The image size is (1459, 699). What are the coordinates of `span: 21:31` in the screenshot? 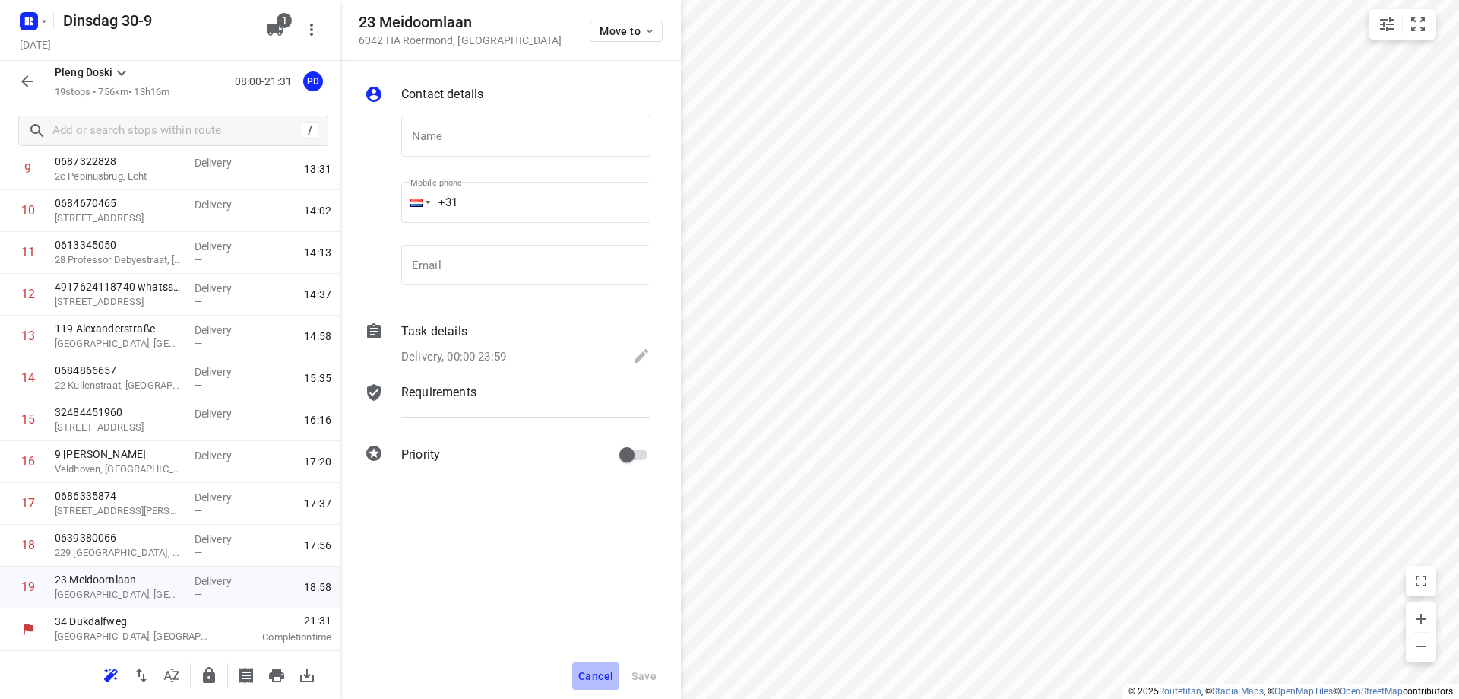 It's located at (281, 620).